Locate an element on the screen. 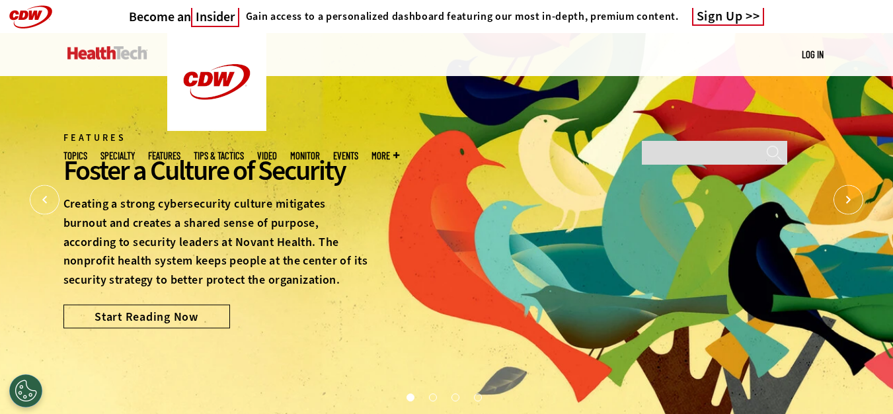 Image resolution: width=893 pixels, height=414 pixels. h4: Gain access to a personalized dashboard featuring our most in-depth, premium content. is located at coordinates (462, 17).